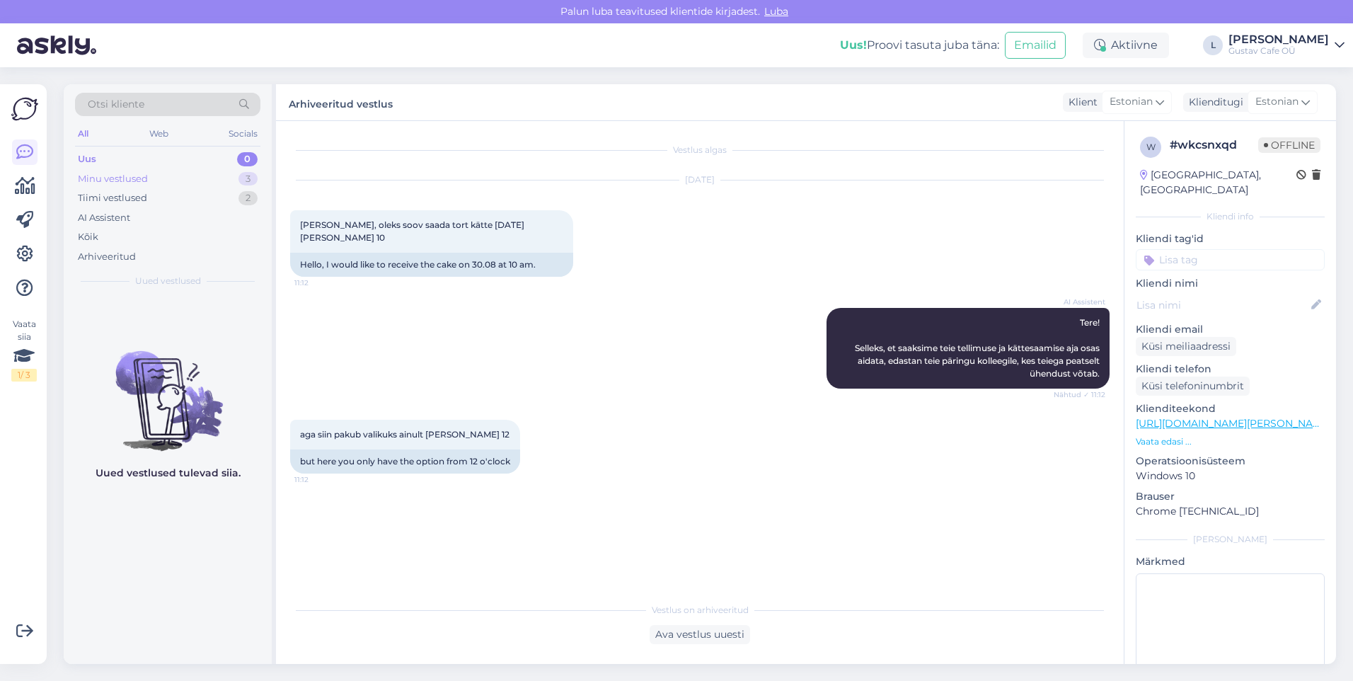 The width and height of the screenshot is (1353, 681). What do you see at coordinates (24, 350) in the screenshot?
I see `div: Vaata siia` at bounding box center [24, 350].